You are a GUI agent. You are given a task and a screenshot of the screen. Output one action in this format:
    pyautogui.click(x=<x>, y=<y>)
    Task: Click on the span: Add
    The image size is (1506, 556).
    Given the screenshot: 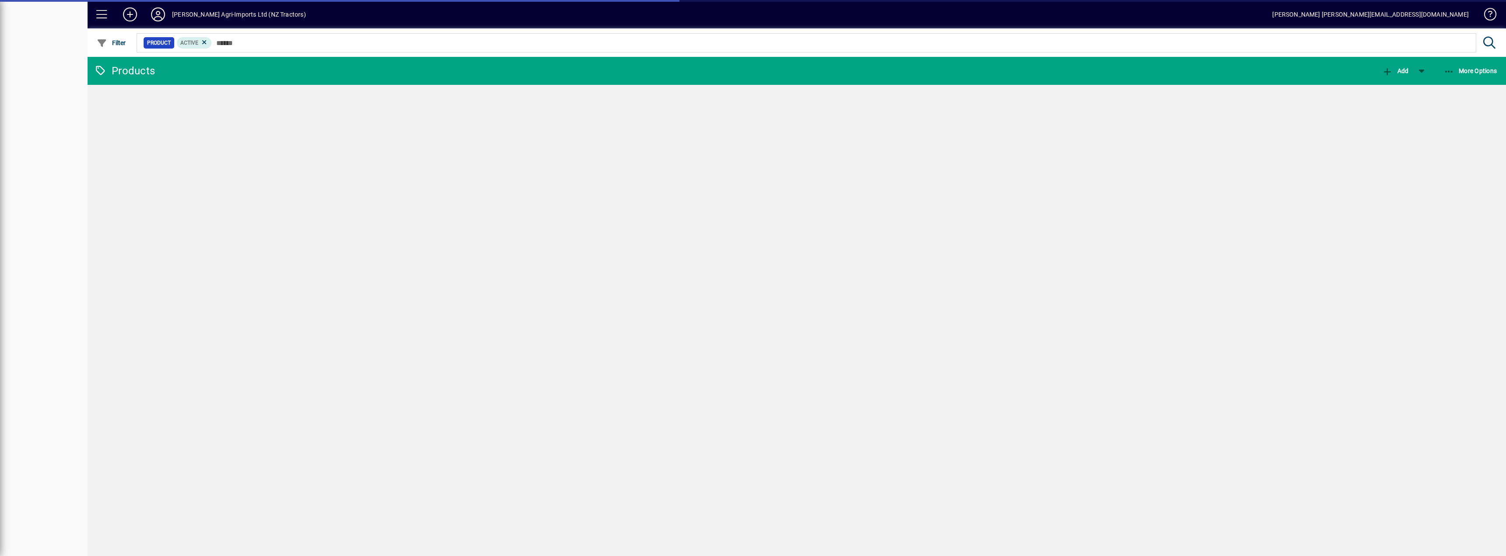 What is the action you would take?
    pyautogui.click(x=1395, y=71)
    